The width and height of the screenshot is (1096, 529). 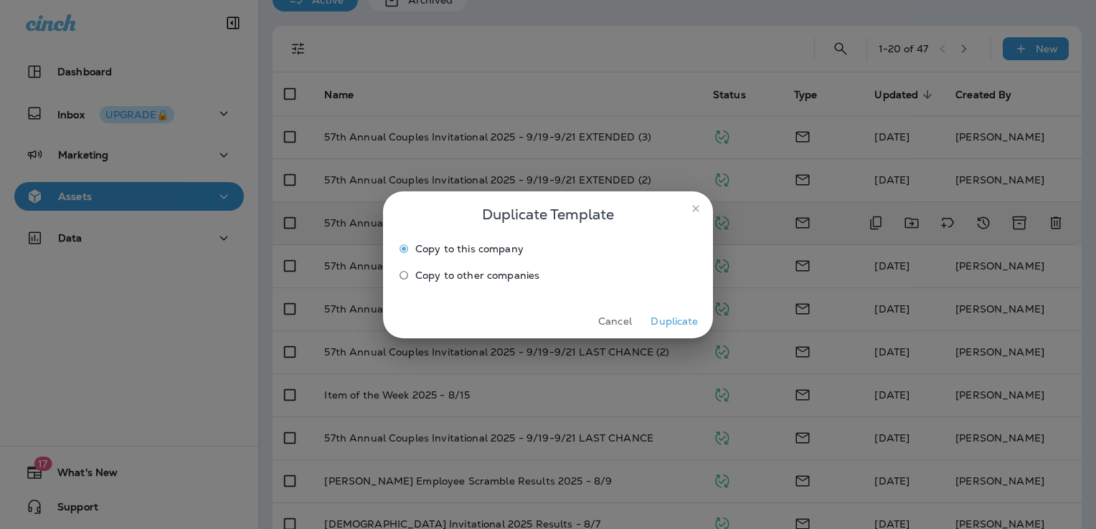 What do you see at coordinates (674, 321) in the screenshot?
I see `button: Duplicate` at bounding box center [674, 321].